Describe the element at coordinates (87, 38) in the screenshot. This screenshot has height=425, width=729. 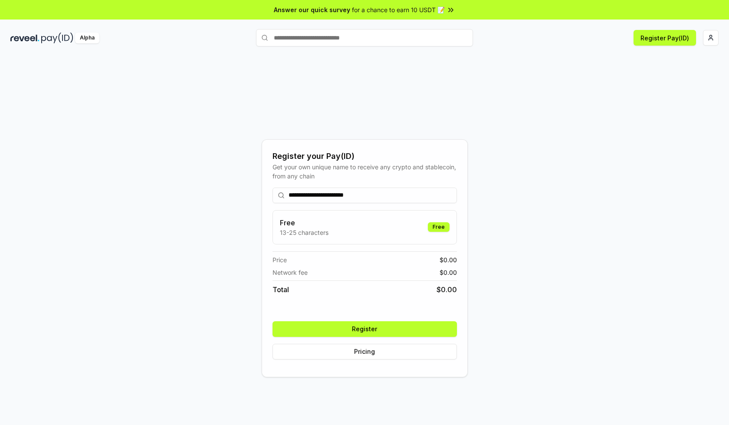
I see `div: Alpha` at that location.